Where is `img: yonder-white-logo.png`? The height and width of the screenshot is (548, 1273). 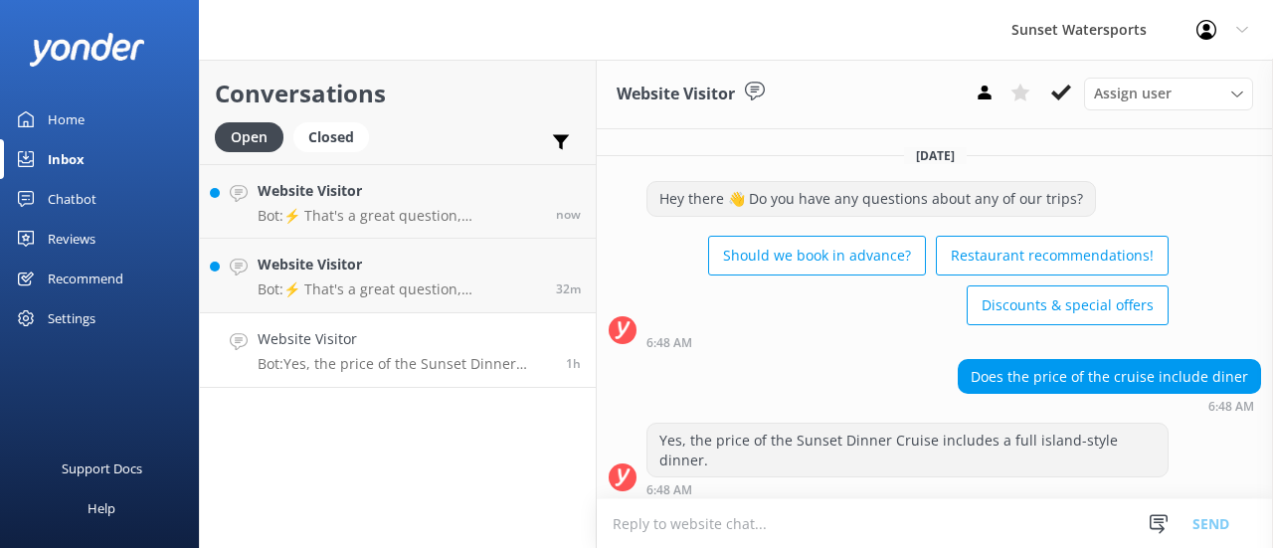
img: yonder-white-logo.png is located at coordinates (87, 49).